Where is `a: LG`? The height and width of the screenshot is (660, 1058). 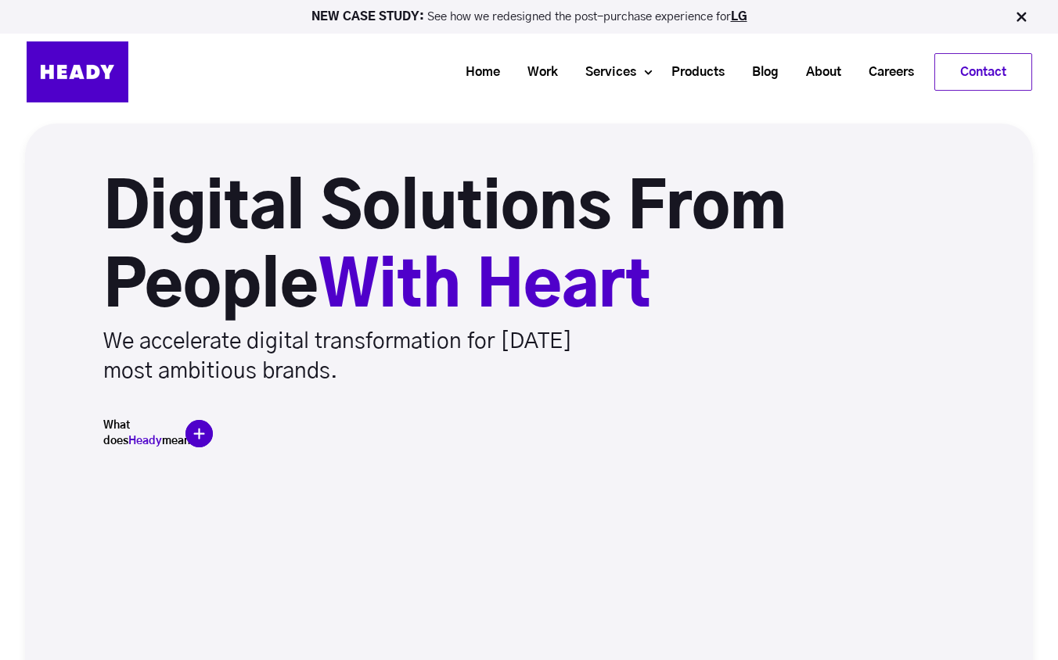
a: LG is located at coordinates (738, 16).